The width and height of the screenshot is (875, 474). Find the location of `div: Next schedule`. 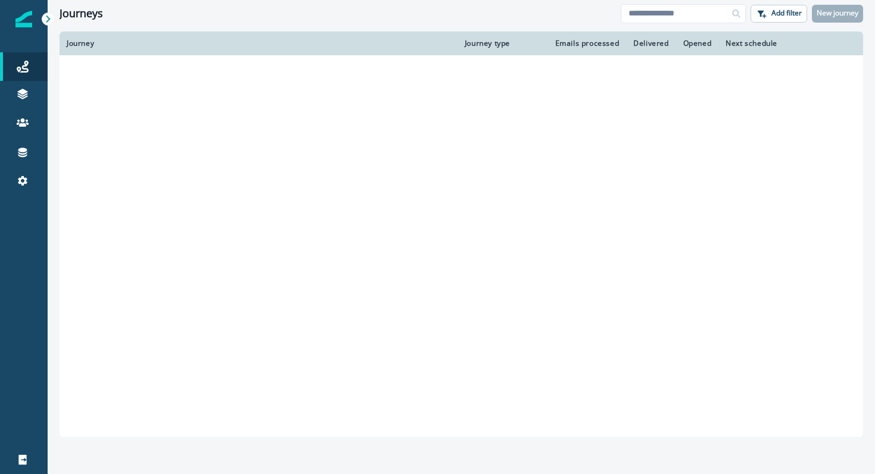

div: Next schedule is located at coordinates (776, 43).